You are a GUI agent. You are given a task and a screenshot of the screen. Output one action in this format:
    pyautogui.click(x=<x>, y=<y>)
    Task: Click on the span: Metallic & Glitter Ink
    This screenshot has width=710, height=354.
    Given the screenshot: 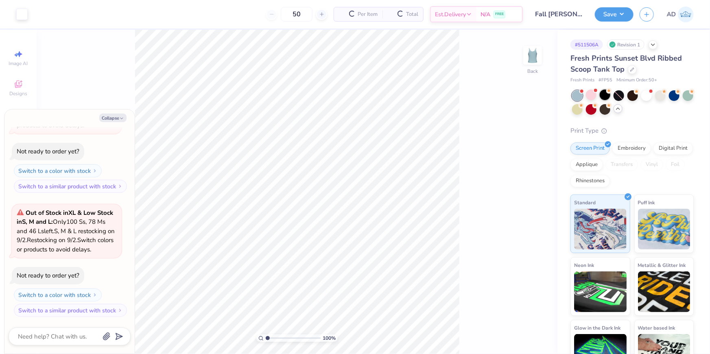 What is the action you would take?
    pyautogui.click(x=662, y=265)
    